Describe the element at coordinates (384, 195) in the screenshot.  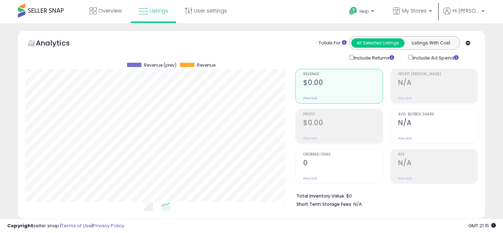
I see `li: $0` at that location.